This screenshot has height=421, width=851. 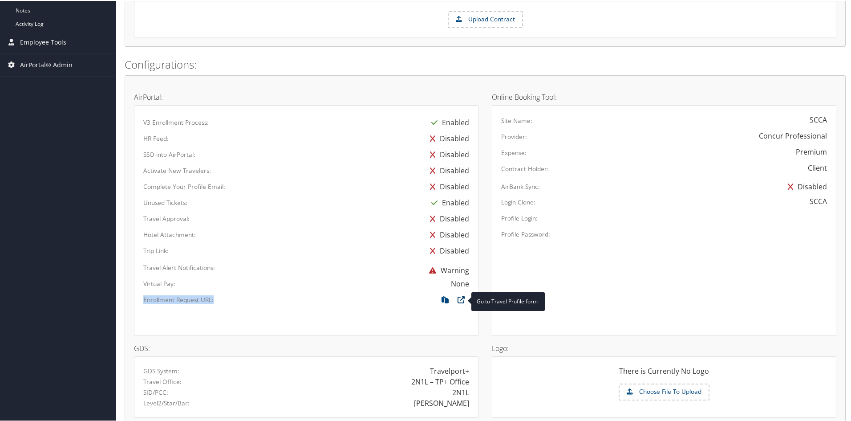 What do you see at coordinates (461, 391) in the screenshot?
I see `div: 2N1L` at bounding box center [461, 391].